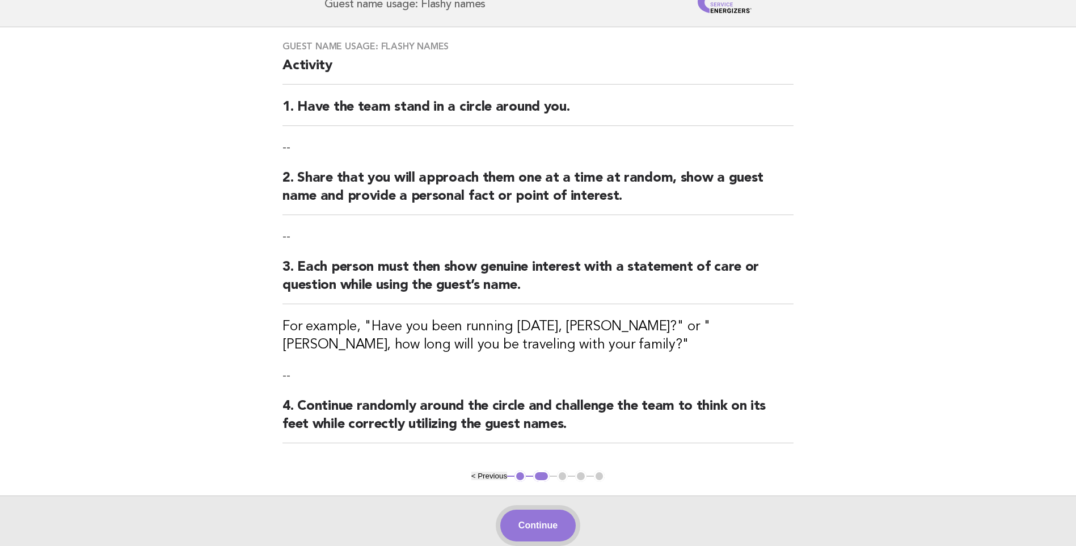 The image size is (1076, 546). Describe the element at coordinates (538, 112) in the screenshot. I see `h2: 1. Have the team stand in a circle around you.` at that location.